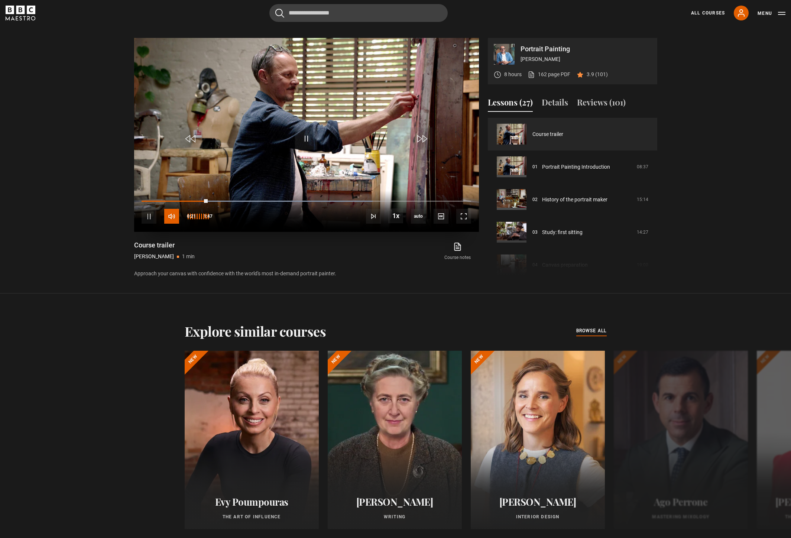 This screenshot has width=791, height=538. Describe the element at coordinates (307, 135) in the screenshot. I see `video-js: Video Player` at that location.